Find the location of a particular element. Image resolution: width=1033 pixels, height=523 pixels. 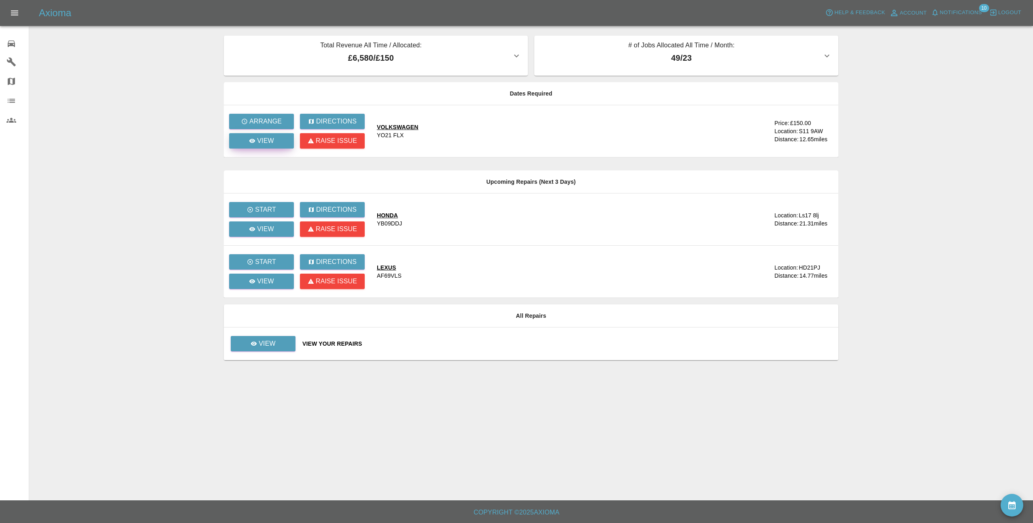

div: £150.00 is located at coordinates (801, 123).